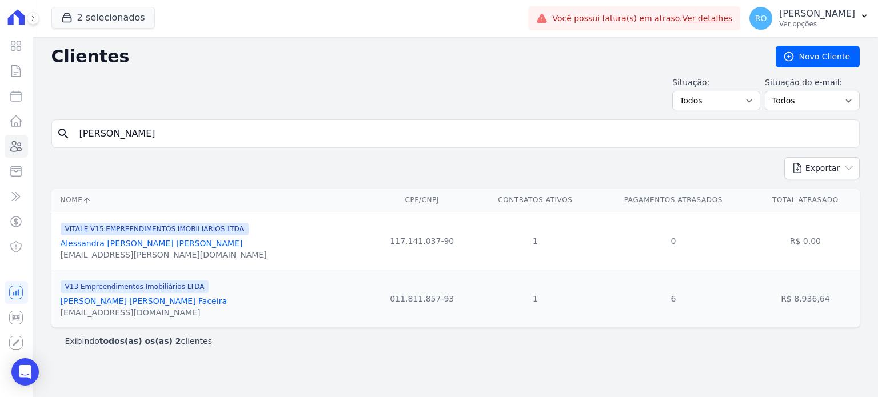 Image resolution: width=878 pixels, height=397 pixels. I want to click on button: 2 selecionados, so click(103, 18).